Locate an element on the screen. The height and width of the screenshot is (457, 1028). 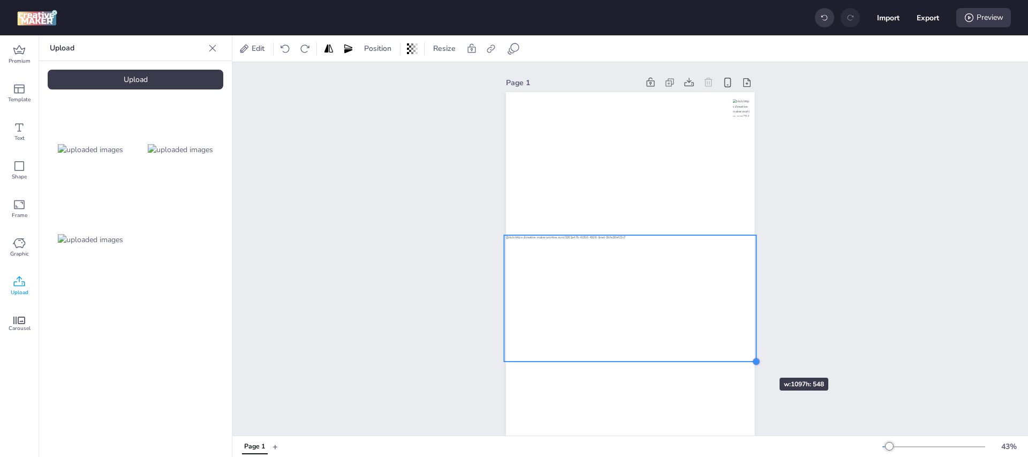
span: Template is located at coordinates (19, 100).